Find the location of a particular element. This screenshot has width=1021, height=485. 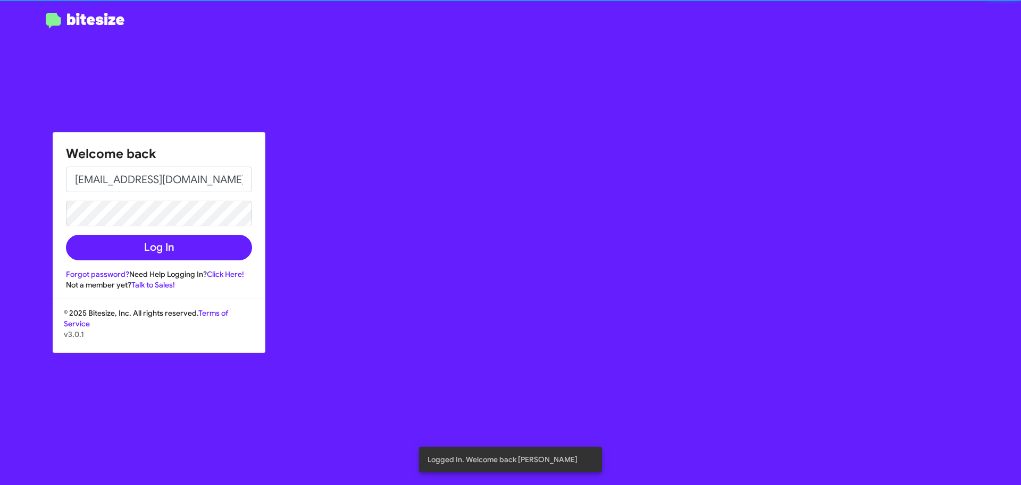

div: © 2025 Bitesize, Inc. All rights reserved. is located at coordinates (159, 330).